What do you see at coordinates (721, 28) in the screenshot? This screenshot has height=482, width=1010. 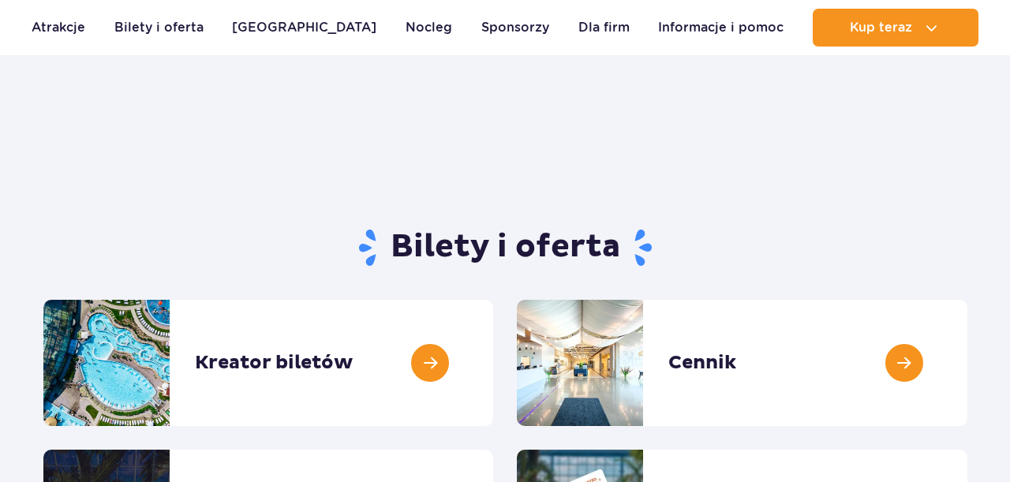 I see `a: Informacje i pomoc` at bounding box center [721, 28].